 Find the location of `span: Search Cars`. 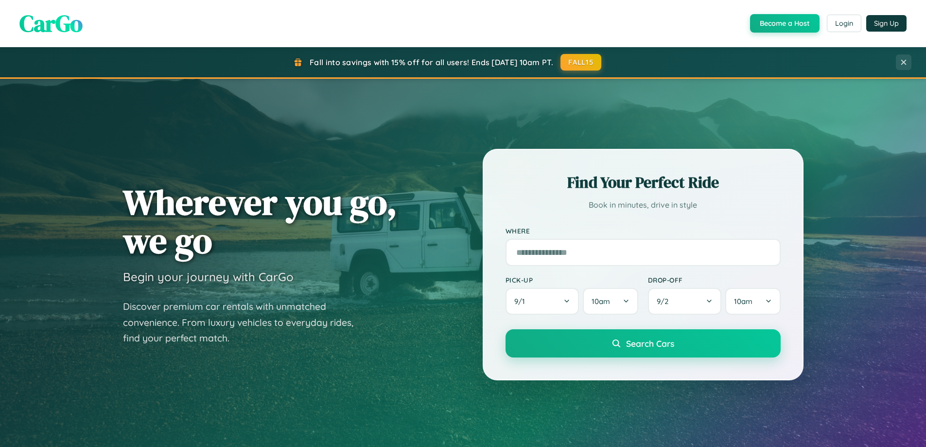

span: Search Cars is located at coordinates (650, 343).